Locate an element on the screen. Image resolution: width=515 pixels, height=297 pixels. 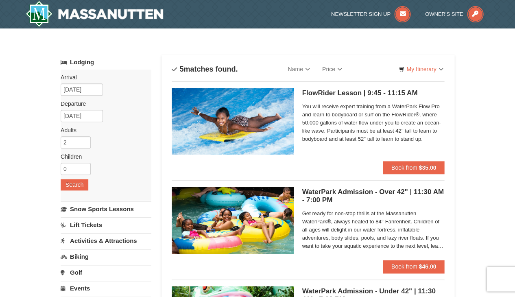
a: Newsletter Sign Up is located at coordinates (371, 14).